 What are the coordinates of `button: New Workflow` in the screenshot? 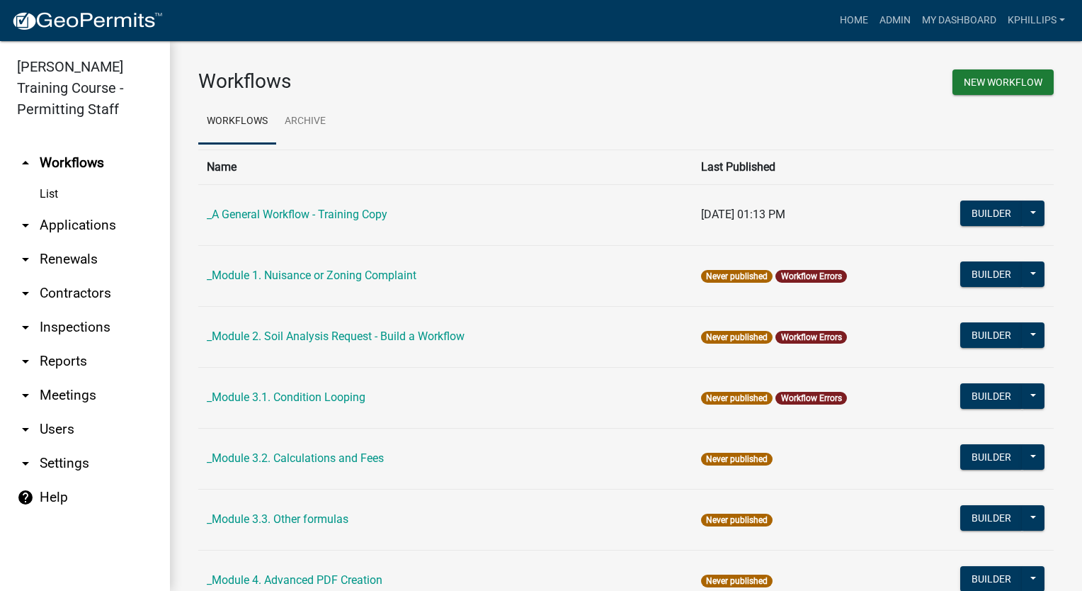 It's located at (1003, 82).